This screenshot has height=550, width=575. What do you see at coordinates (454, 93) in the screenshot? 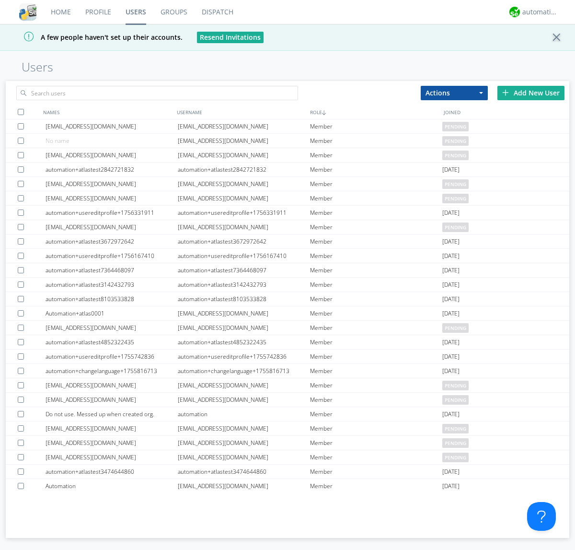
I see `button: Actions` at bounding box center [454, 93].